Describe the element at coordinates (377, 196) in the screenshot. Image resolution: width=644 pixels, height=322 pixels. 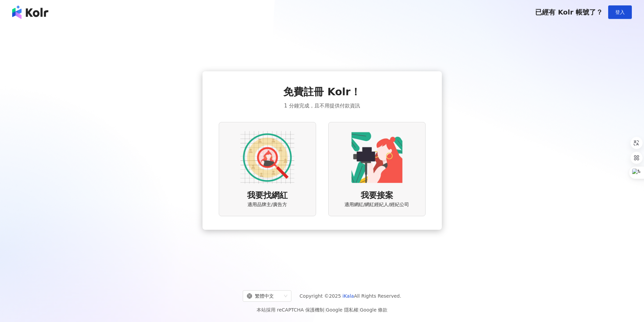
I see `span: 我要接案` at that location.